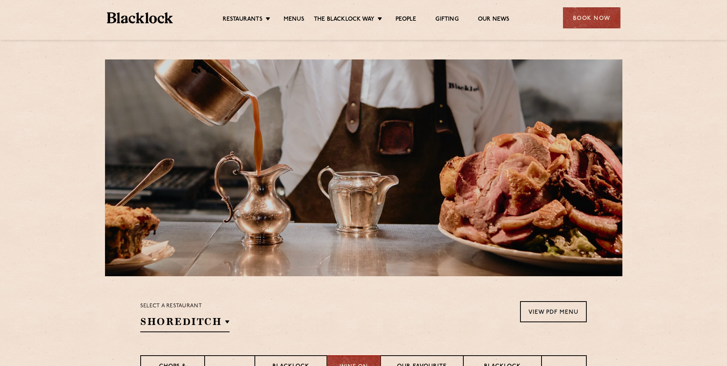  Describe the element at coordinates (294, 20) in the screenshot. I see `a: Menus` at that location.